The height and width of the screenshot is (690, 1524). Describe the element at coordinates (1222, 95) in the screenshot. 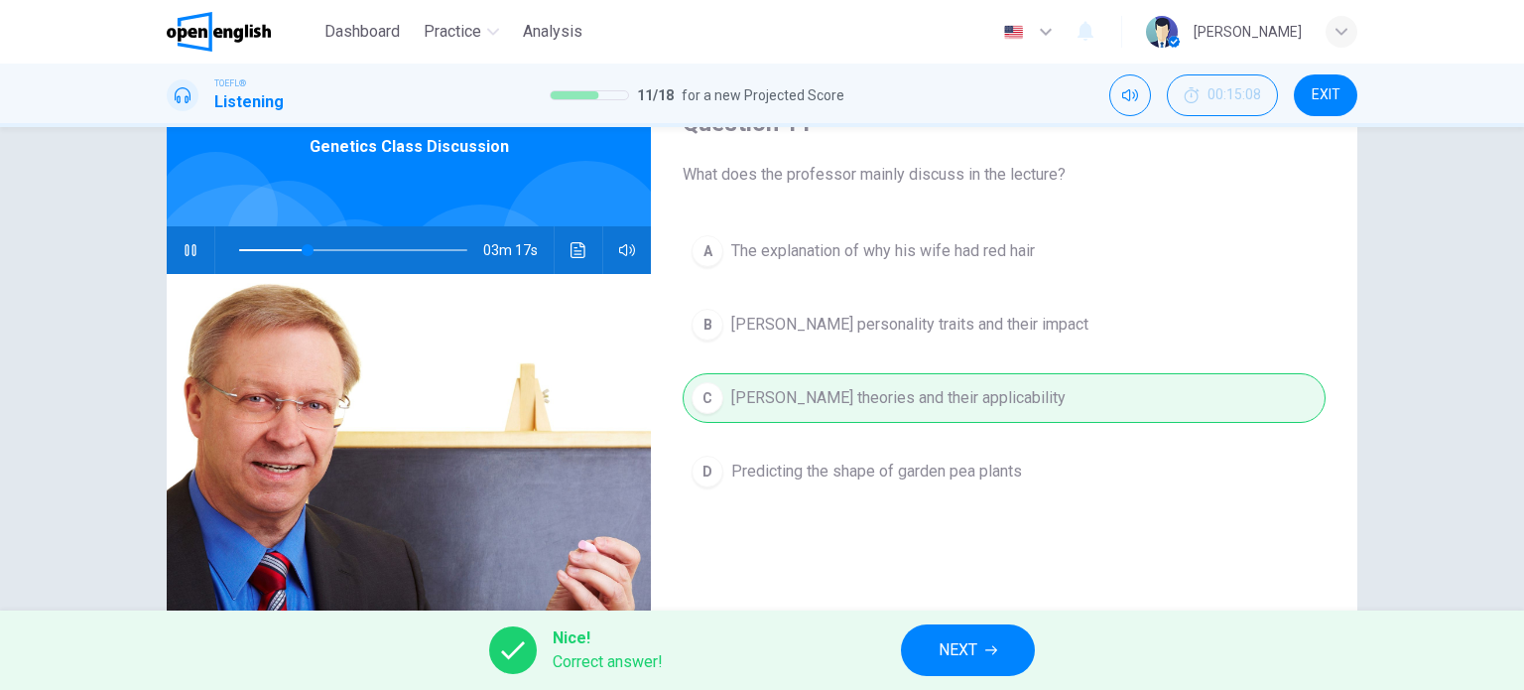

I see `div: Hide` at that location.